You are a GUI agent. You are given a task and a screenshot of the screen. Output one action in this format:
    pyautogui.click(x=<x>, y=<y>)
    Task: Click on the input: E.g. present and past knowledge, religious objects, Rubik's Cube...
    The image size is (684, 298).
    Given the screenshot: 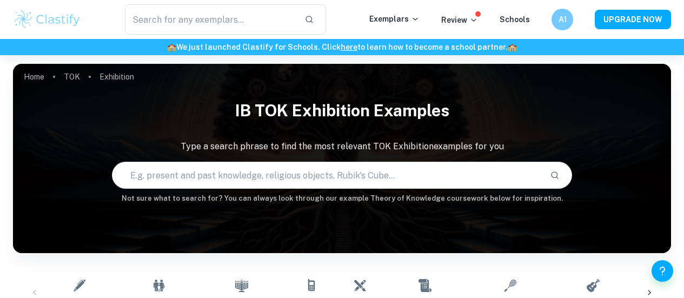 What is the action you would take?
    pyautogui.click(x=327, y=175)
    